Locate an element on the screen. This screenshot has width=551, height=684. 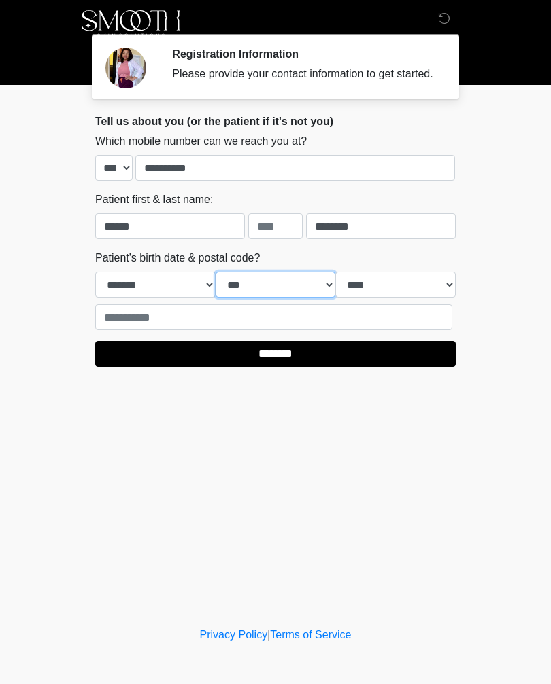
label: Patient's birth date & postal code? is located at coordinates (177, 258).